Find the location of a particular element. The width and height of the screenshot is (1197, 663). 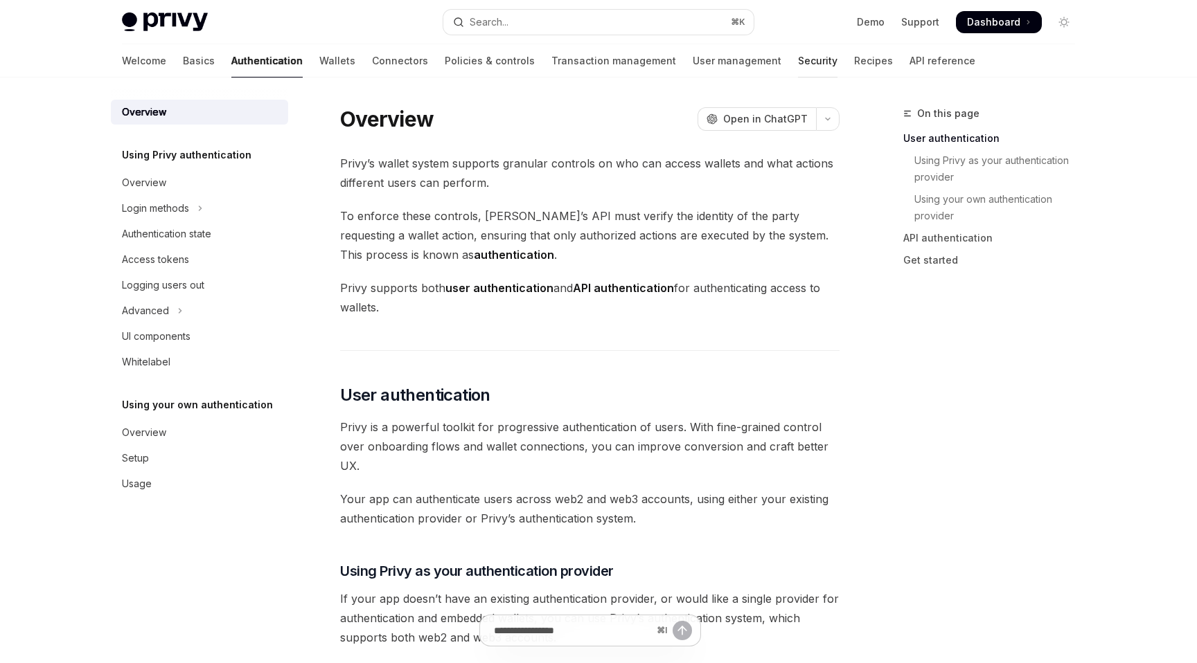

a: Authentication state is located at coordinates (199, 234).